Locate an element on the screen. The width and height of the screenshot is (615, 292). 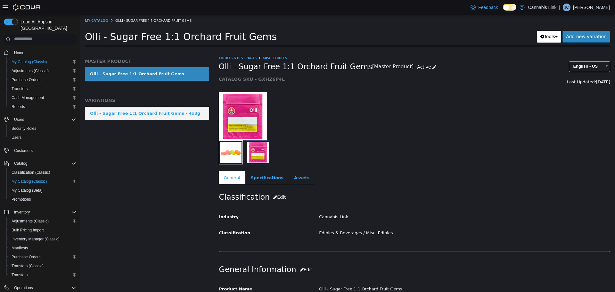
span: Manifests is located at coordinates (20, 248).